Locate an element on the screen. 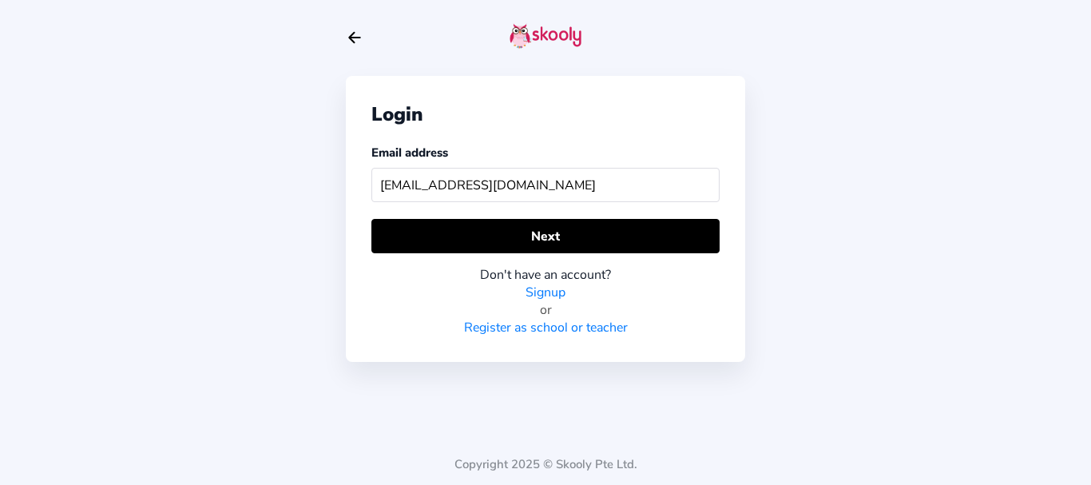  input: Your email address is located at coordinates (545, 184).